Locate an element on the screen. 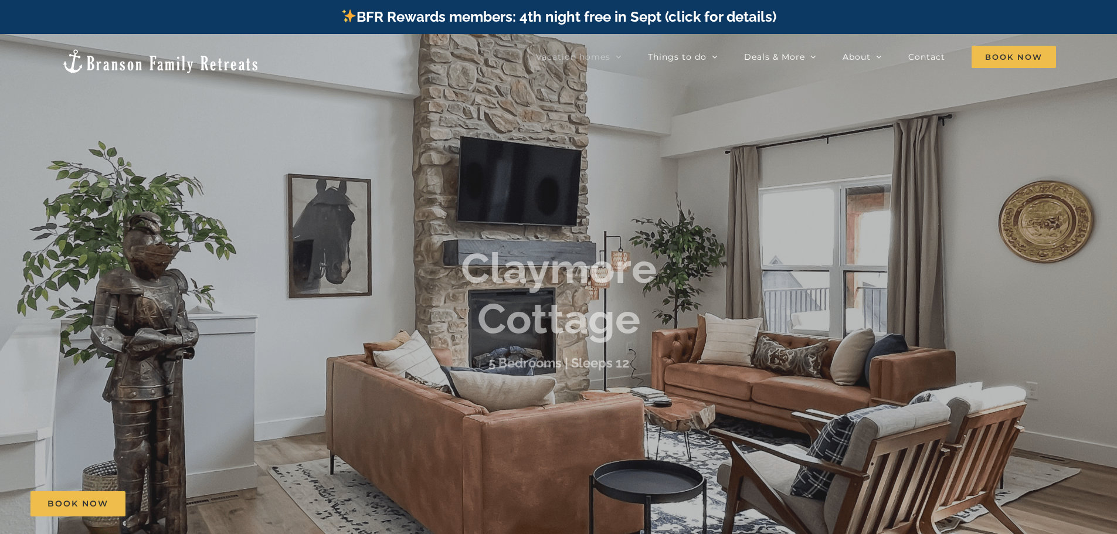  span: Deals & More is located at coordinates (774, 57).